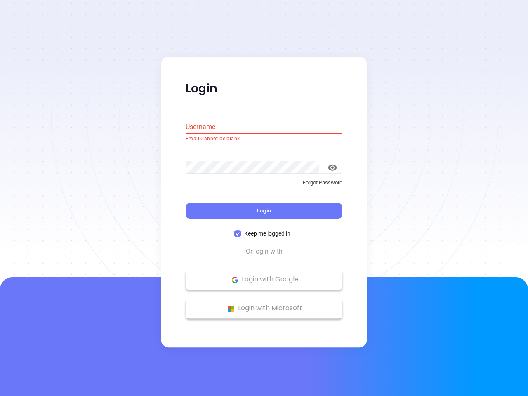 This screenshot has width=528, height=396. I want to click on span: Login, so click(264, 211).